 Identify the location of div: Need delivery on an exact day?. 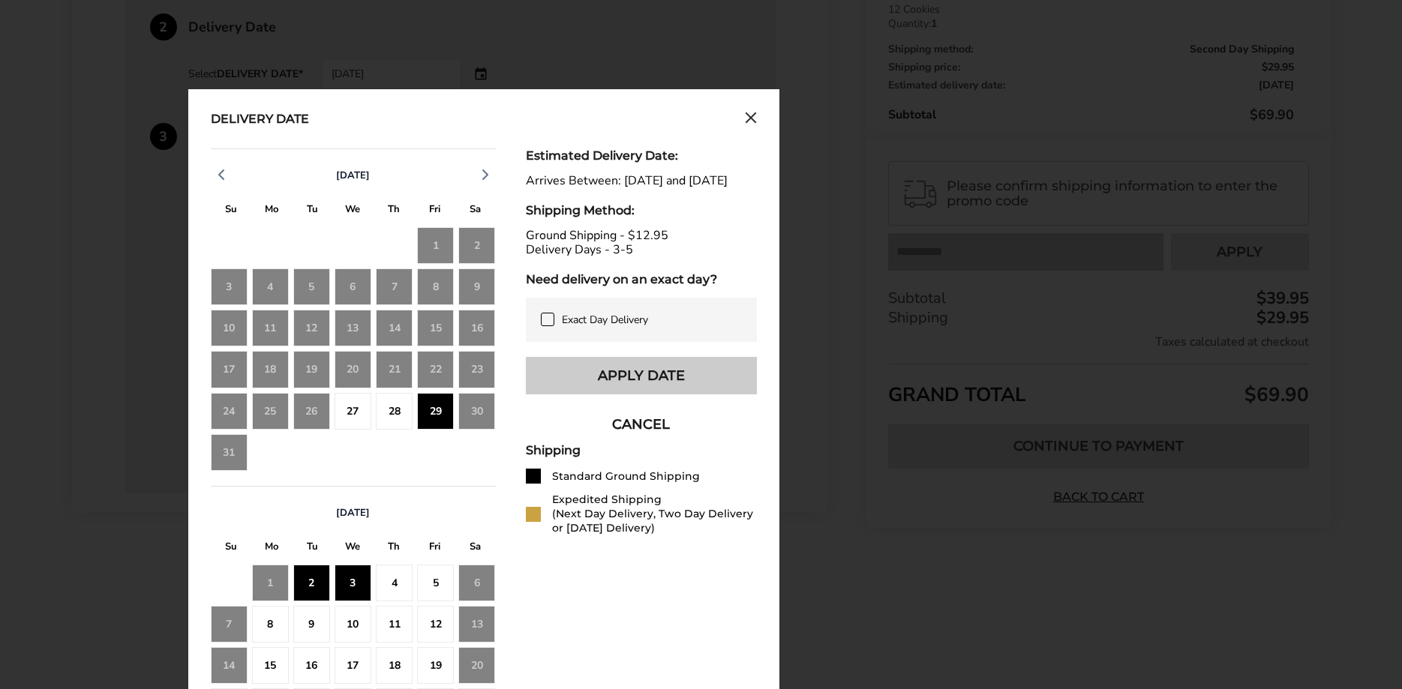
(641, 279).